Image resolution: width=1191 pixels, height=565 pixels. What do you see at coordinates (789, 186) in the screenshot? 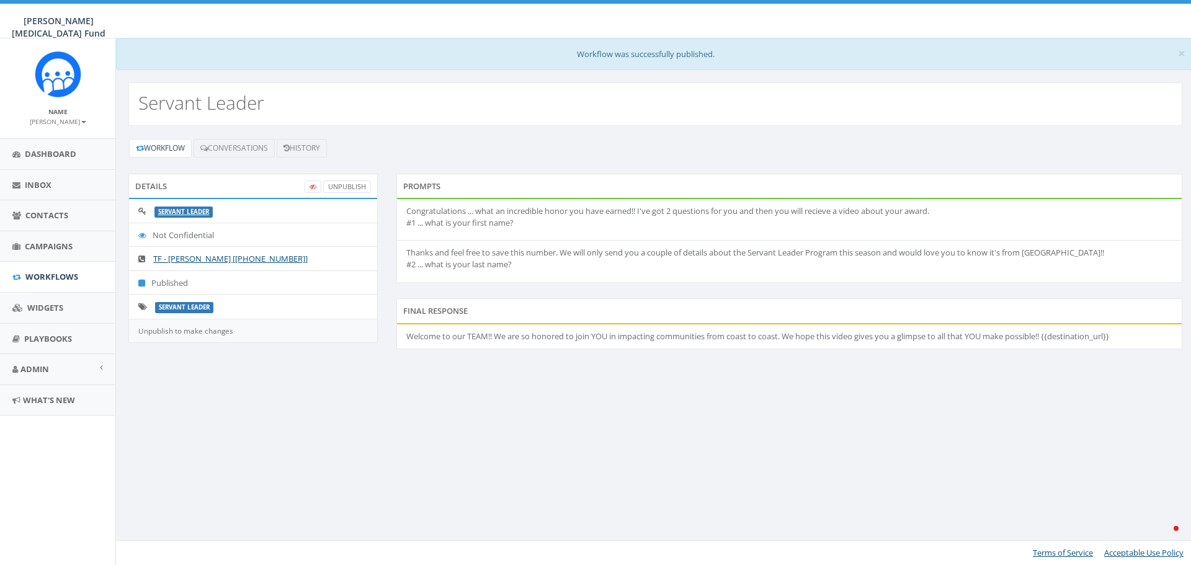
I see `div: Prompts` at bounding box center [789, 186].